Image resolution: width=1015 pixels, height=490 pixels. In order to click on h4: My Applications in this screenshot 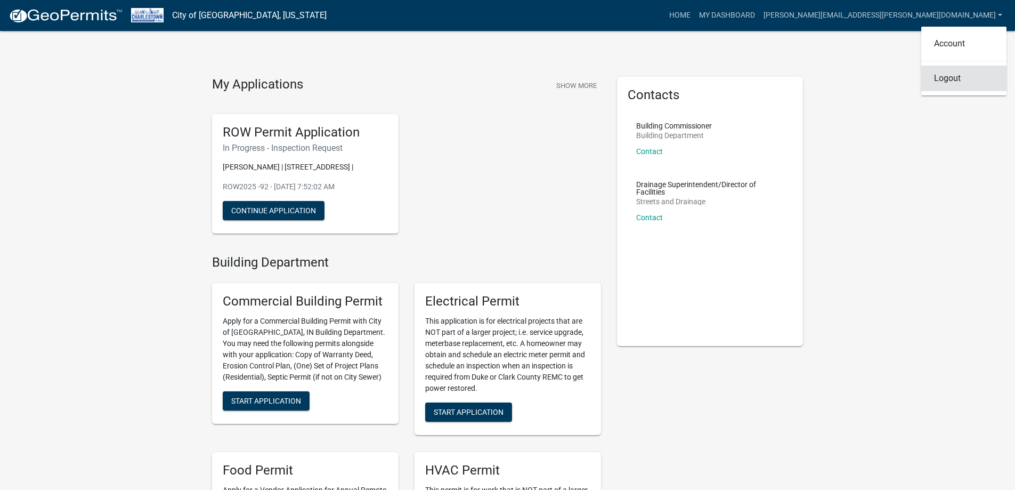, I will do `click(257, 85)`.